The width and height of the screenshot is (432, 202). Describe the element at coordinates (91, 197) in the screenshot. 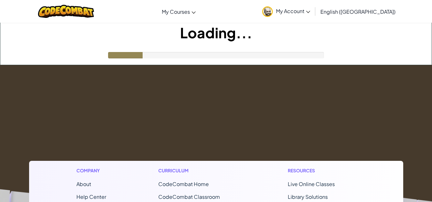

I see `a: Help Center` at that location.